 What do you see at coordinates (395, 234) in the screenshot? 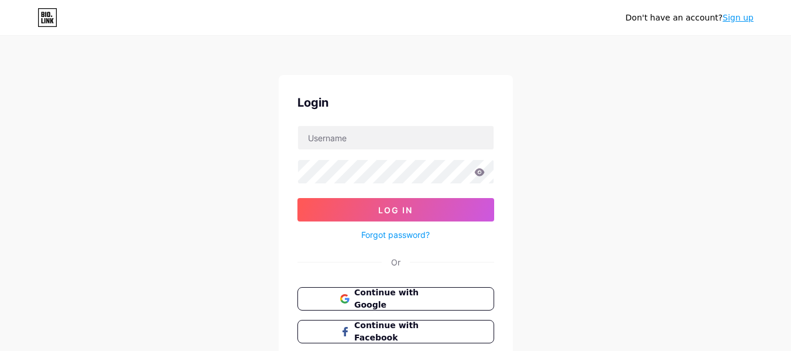
I see `a: Forgot password?` at bounding box center [395, 234].